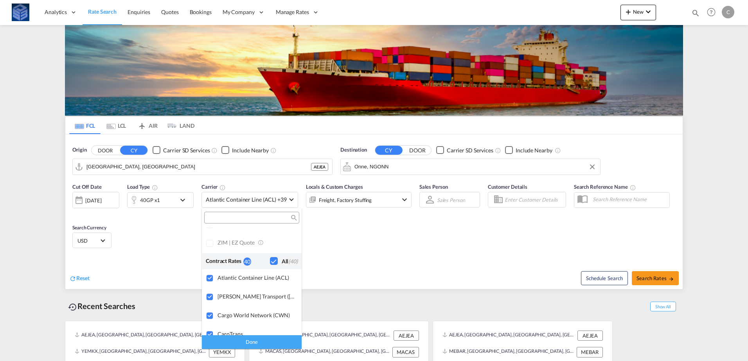 This screenshot has height=361, width=748. Describe the element at coordinates (293, 261) in the screenshot. I see `span: (40)` at that location.